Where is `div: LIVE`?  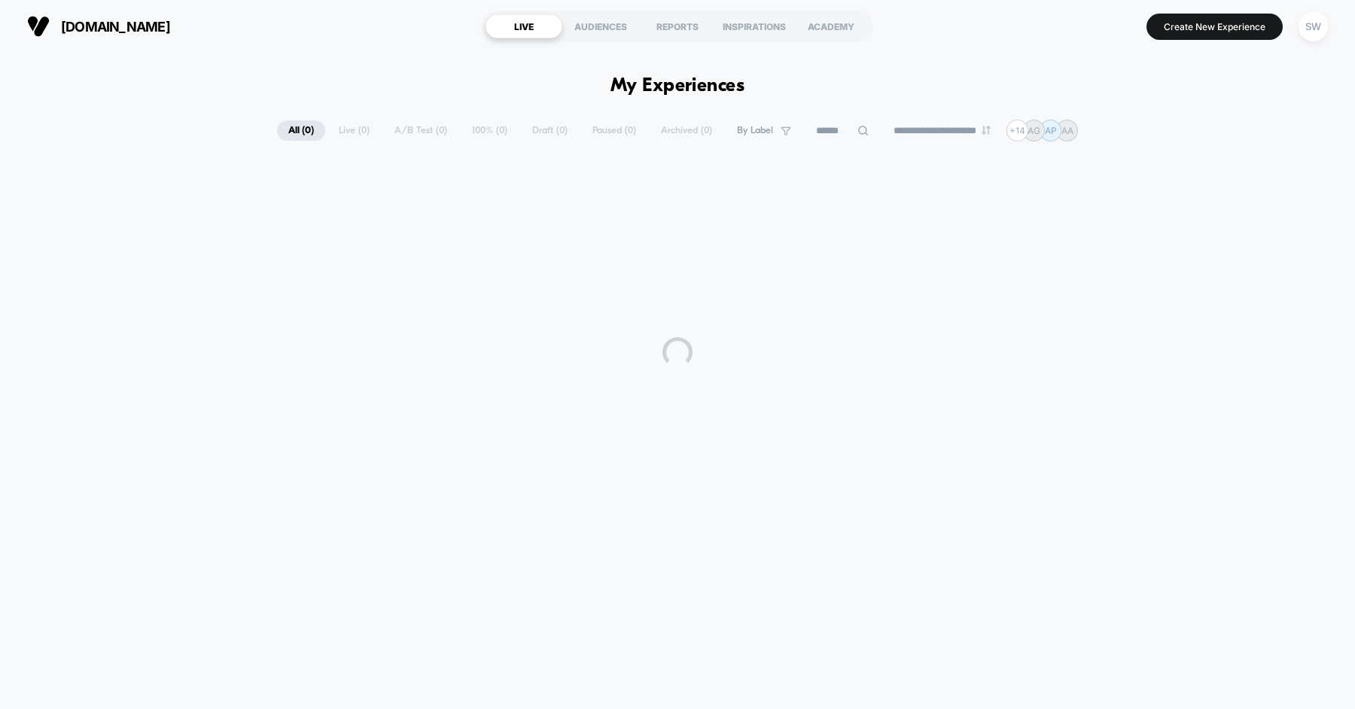 div: LIVE is located at coordinates (524, 26).